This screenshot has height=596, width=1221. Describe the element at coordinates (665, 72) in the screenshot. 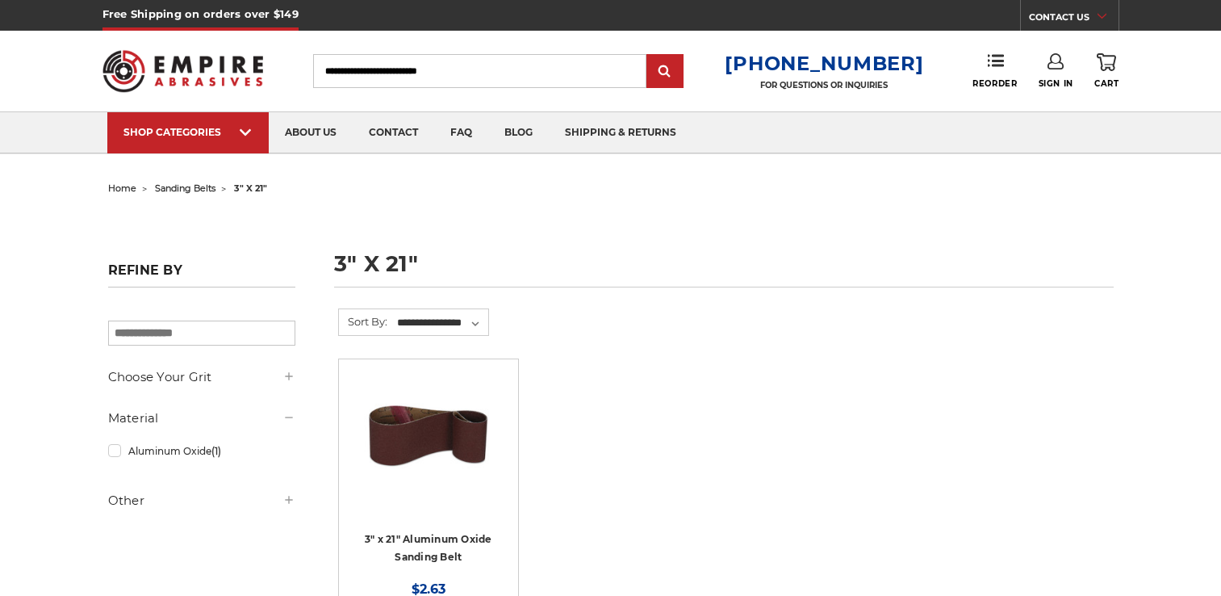

I see `input: Submit` at that location.